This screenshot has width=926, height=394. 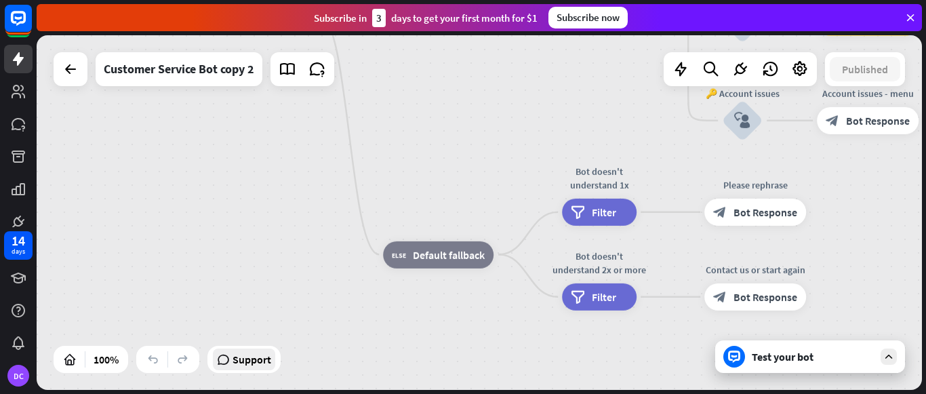 What do you see at coordinates (18, 376) in the screenshot?
I see `div: DC` at bounding box center [18, 376].